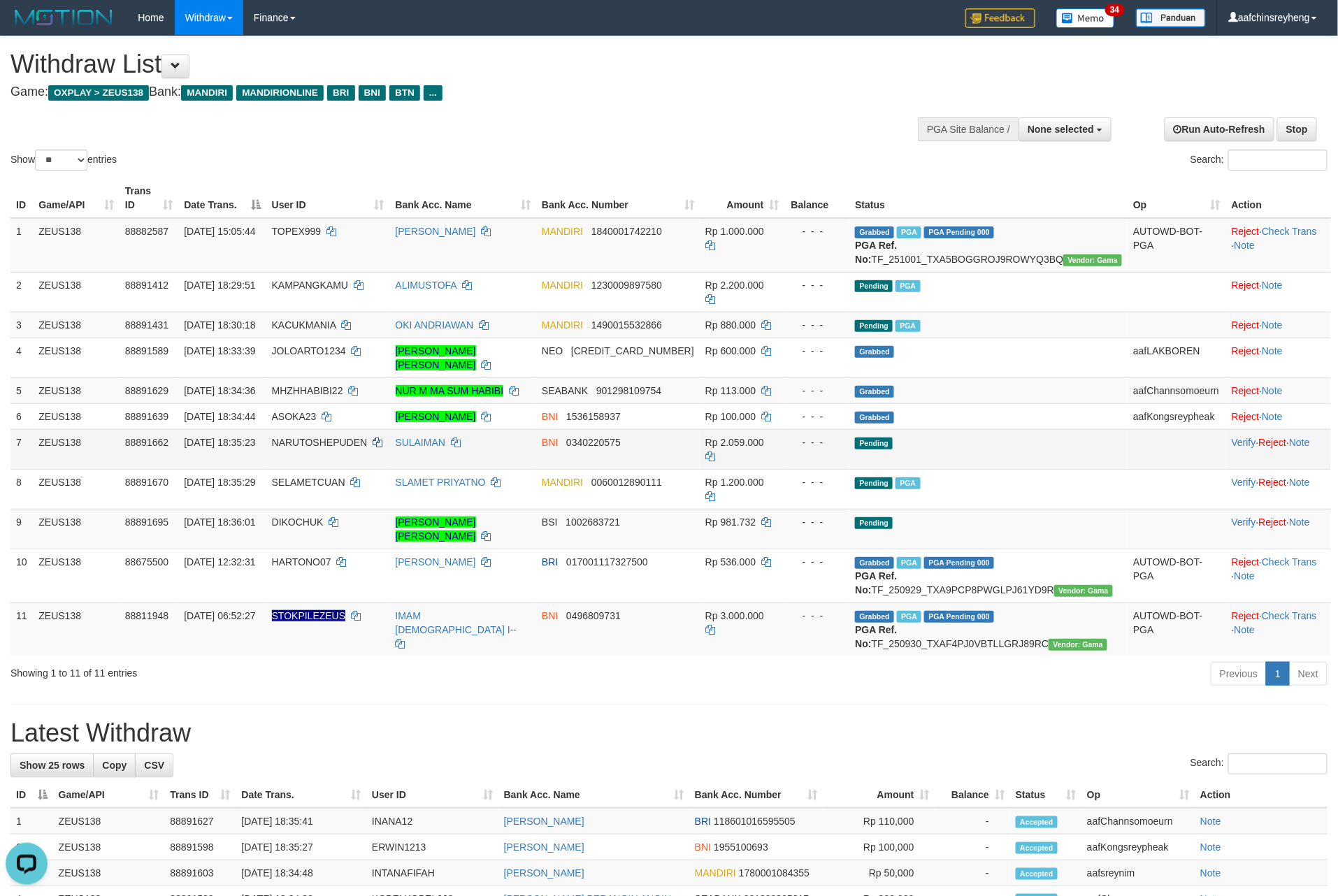 The image size is (1338, 896). Describe the element at coordinates (114, 765) in the screenshot. I see `a: Copy` at that location.